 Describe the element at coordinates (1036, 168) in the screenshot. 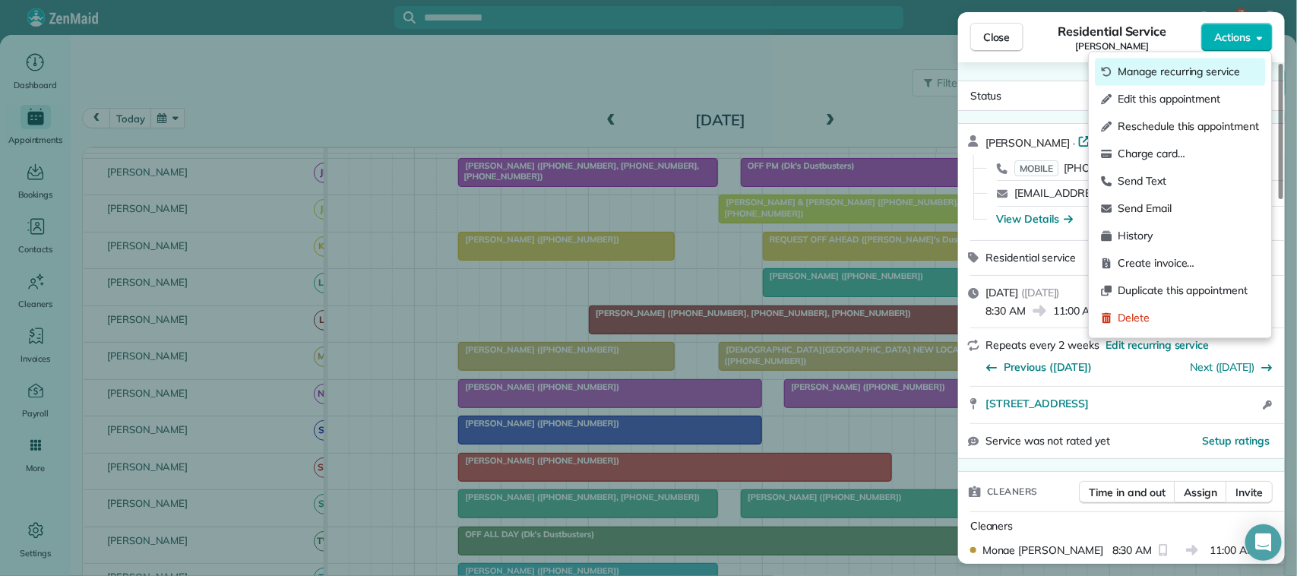

I see `span: MOBILE` at that location.